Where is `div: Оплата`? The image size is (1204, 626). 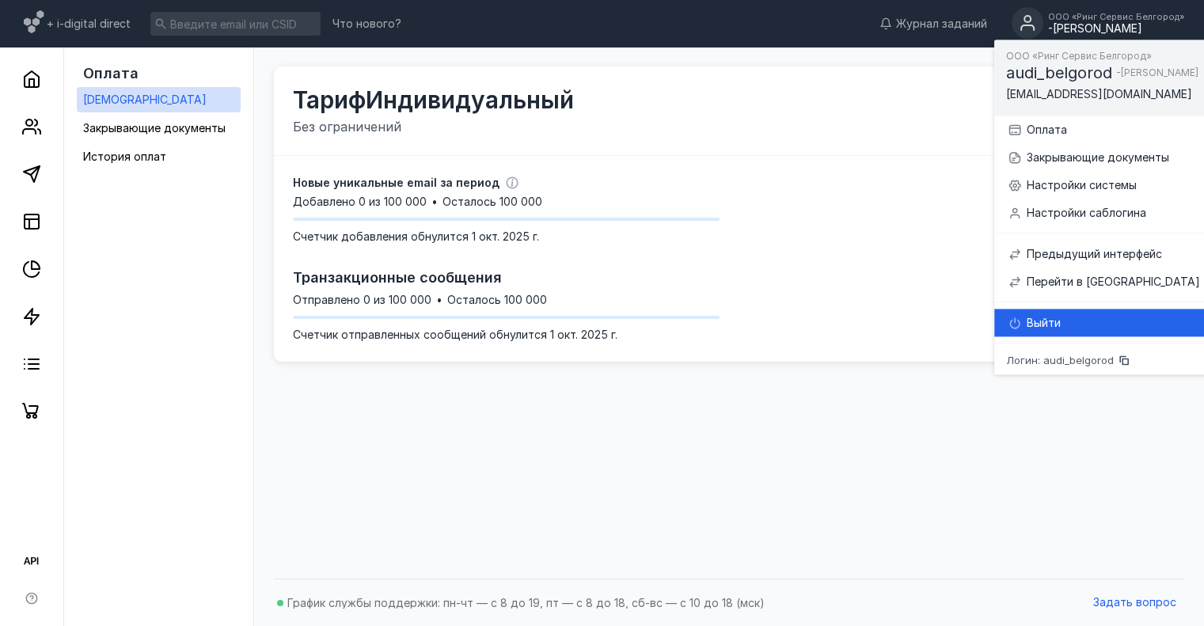
div: Оплата is located at coordinates (1113, 130).